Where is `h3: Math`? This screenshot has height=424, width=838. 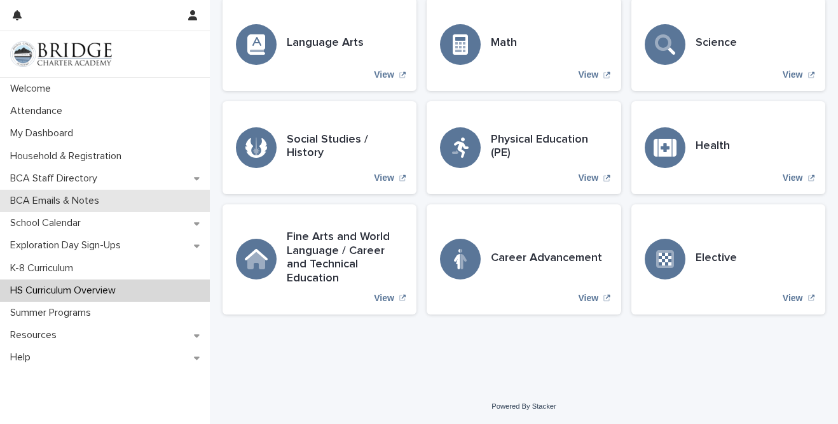
h3: Math is located at coordinates (504, 43).